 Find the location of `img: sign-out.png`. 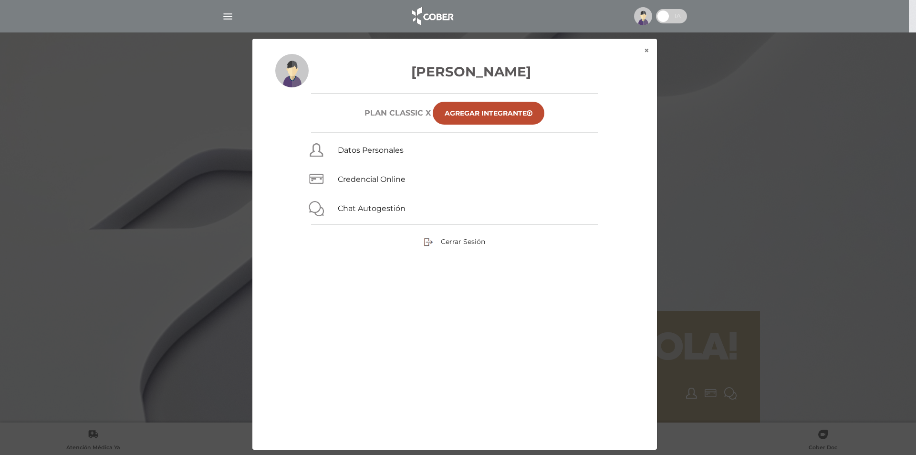

img: sign-out.png is located at coordinates (429, 242).